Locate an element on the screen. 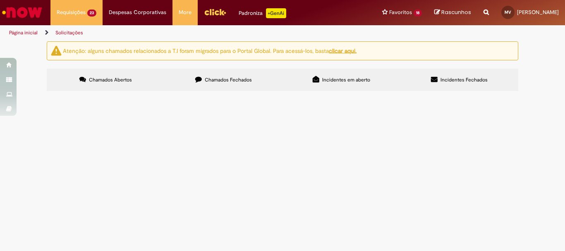 Image resolution: width=565 pixels, height=251 pixels. ng-bind-html: Atenção: alguns chamados relacionados a T.I foram migrados para o Portal Global. Para acessá-los,... is located at coordinates (210, 50).